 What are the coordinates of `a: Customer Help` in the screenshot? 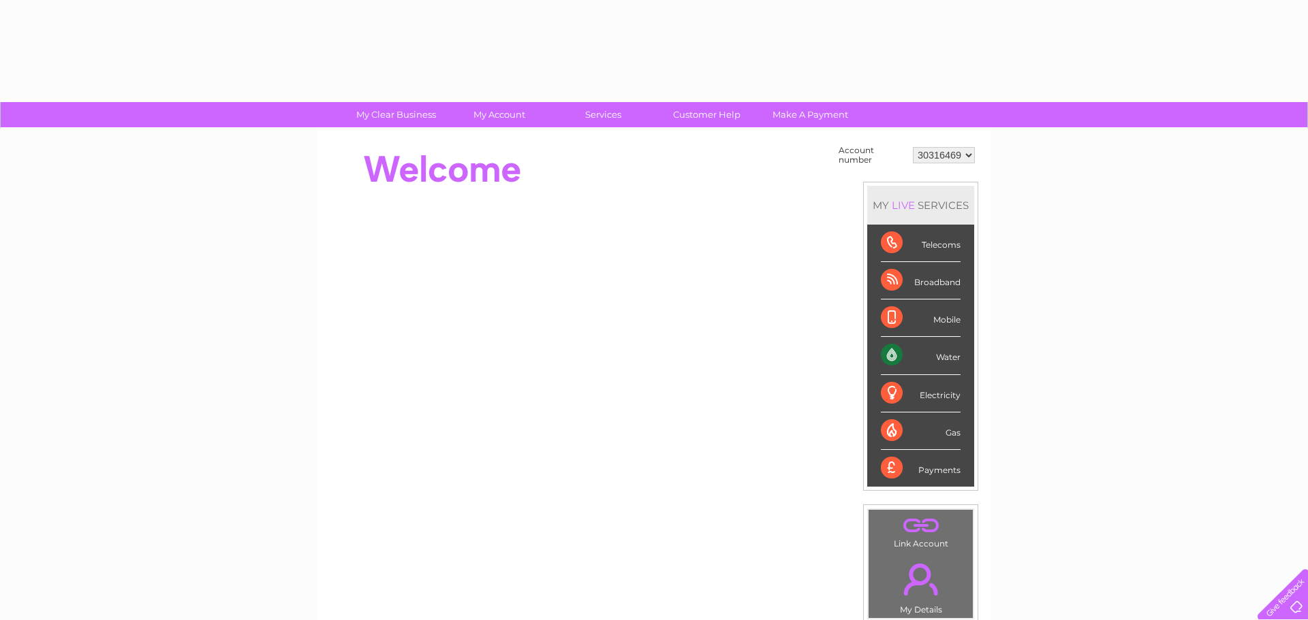 It's located at (706, 114).